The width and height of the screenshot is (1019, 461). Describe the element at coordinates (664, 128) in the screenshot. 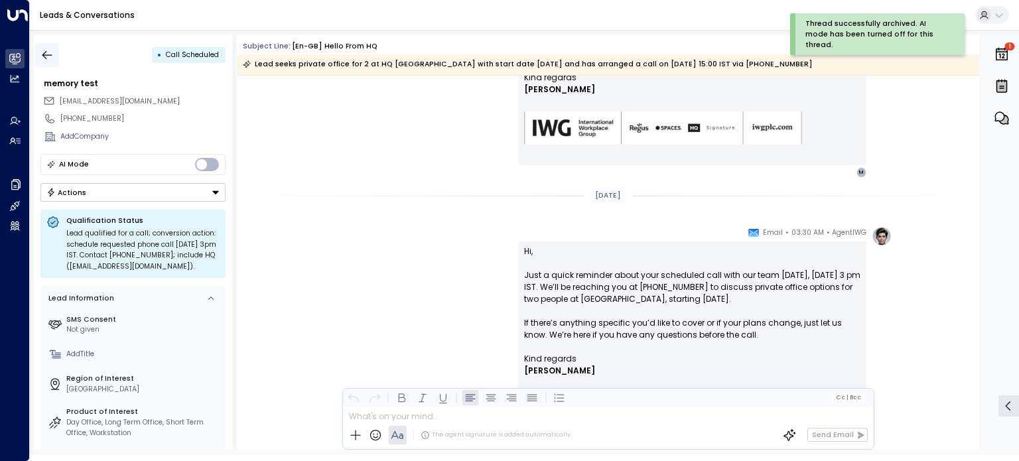

I see `img: AIorK4zU2Kz5WUNqa9ifSKC9jFH1hjwenjvh85X70KBOPduETvkeZu4OqG8oPuqbwvp3xfXcMQJCRtwYb-SG` at that location.